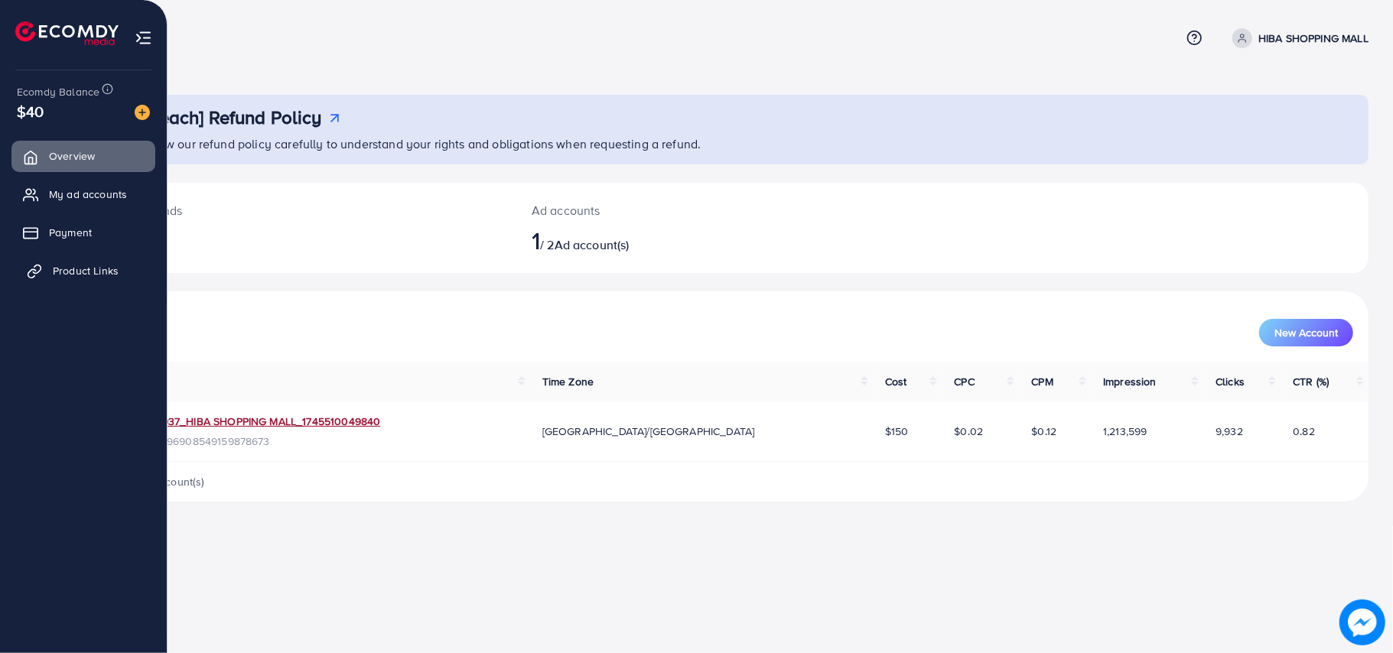 The height and width of the screenshot is (653, 1393). Describe the element at coordinates (1314, 38) in the screenshot. I see `p: HIBA SHOPPING MALL` at that location.